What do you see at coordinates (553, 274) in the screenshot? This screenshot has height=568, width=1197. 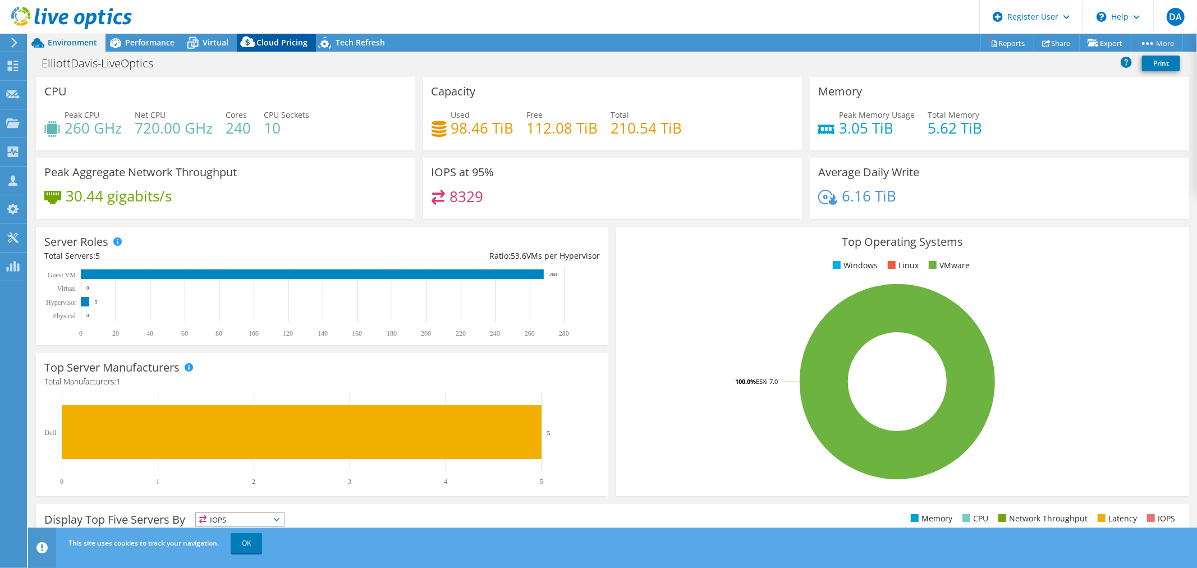 I see `text: 268` at bounding box center [553, 274].